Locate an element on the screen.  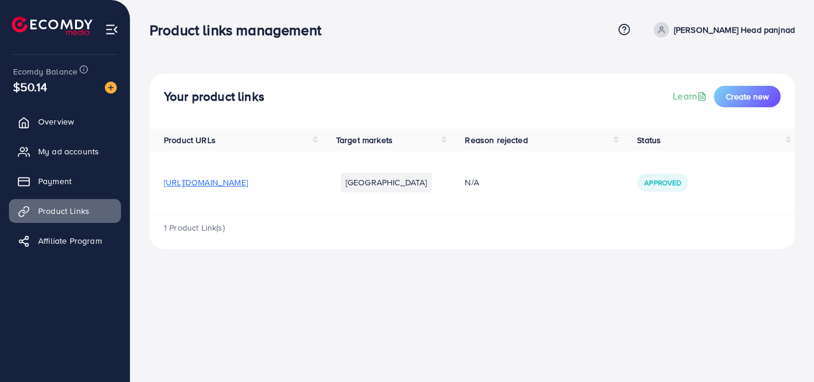
span: Product URLs is located at coordinates (190, 140).